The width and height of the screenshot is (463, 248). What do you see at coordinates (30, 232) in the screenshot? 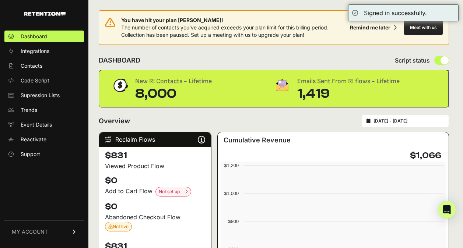
I see `span: MY ACCOUNT` at bounding box center [30, 232].